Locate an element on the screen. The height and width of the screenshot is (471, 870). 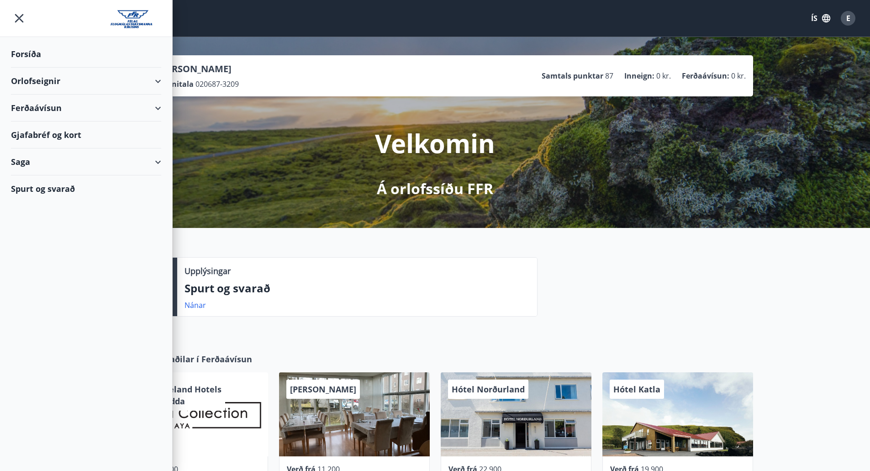
span: Hótel Katla is located at coordinates (637, 389).